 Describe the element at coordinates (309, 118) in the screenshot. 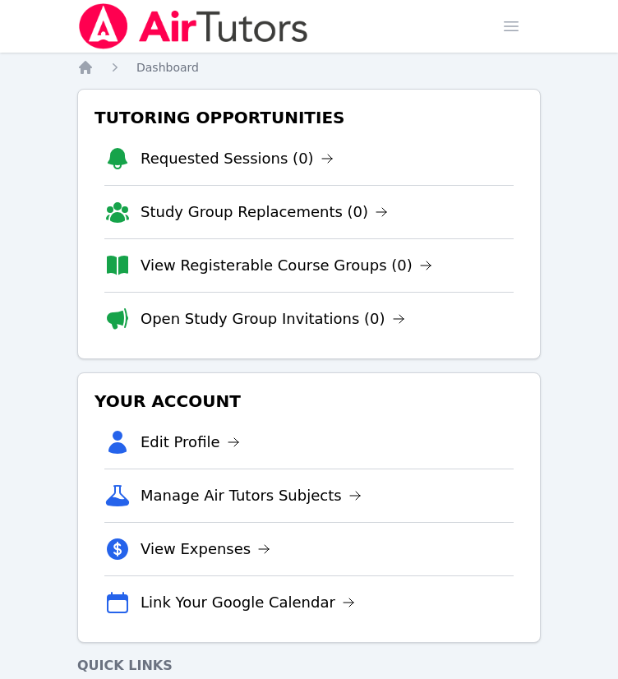

I see `h3: Tutoring Opportunities` at that location.